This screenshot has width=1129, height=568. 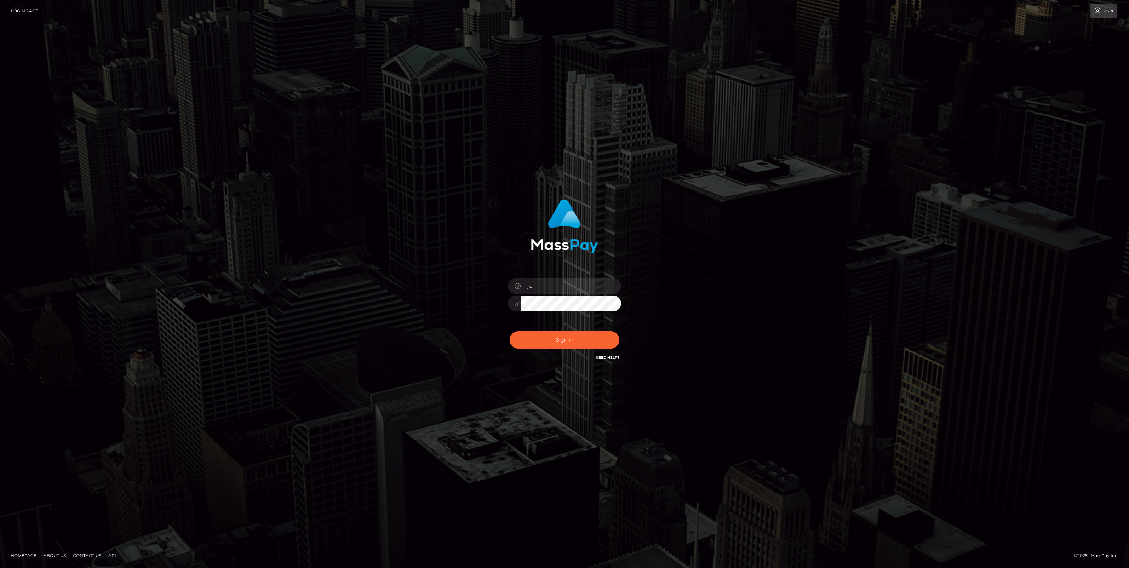 What do you see at coordinates (112, 555) in the screenshot?
I see `a: API` at bounding box center [112, 555].